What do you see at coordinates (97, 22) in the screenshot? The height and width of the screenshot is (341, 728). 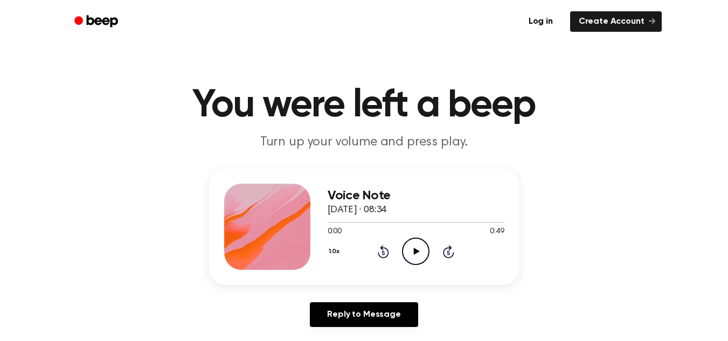 I see `a: Beep` at bounding box center [97, 22].